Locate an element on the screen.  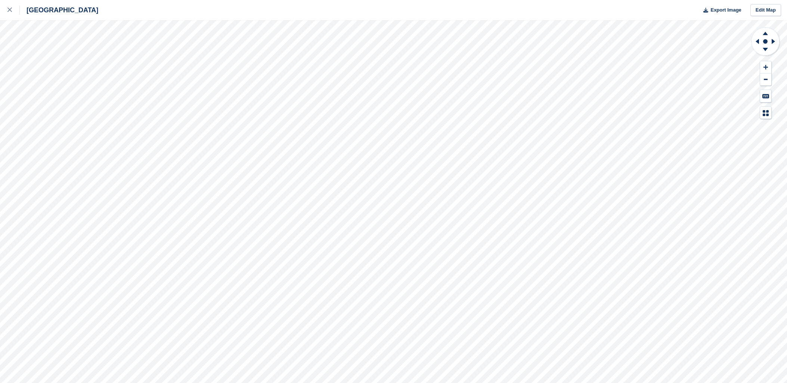
button: Keyboard Shortcuts is located at coordinates (766, 96).